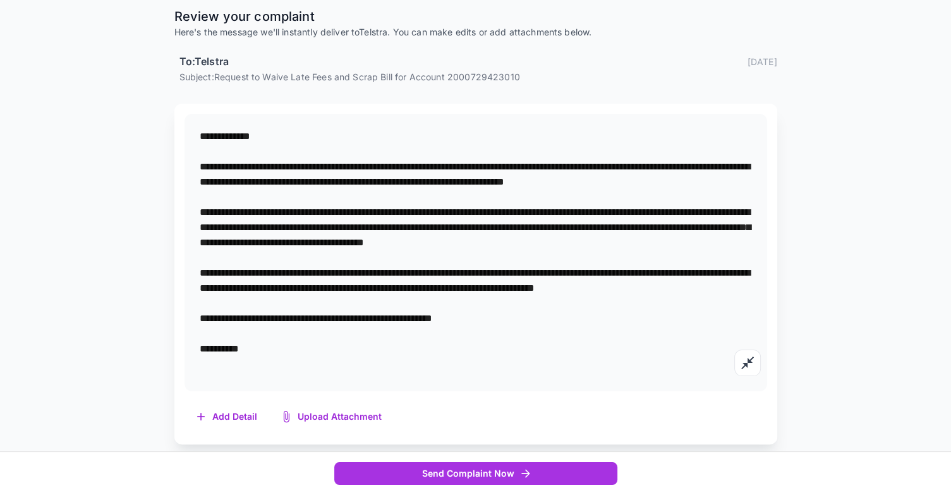  What do you see at coordinates (476, 16) in the screenshot?
I see `p: Review your complaint` at bounding box center [476, 16].